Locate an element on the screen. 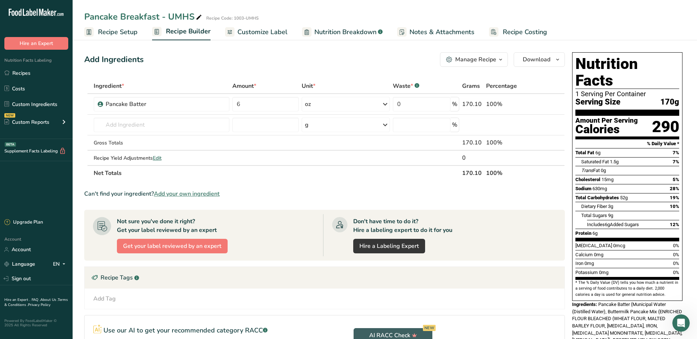 The width and height of the screenshot is (697, 339). span: Iron is located at coordinates (580, 263).